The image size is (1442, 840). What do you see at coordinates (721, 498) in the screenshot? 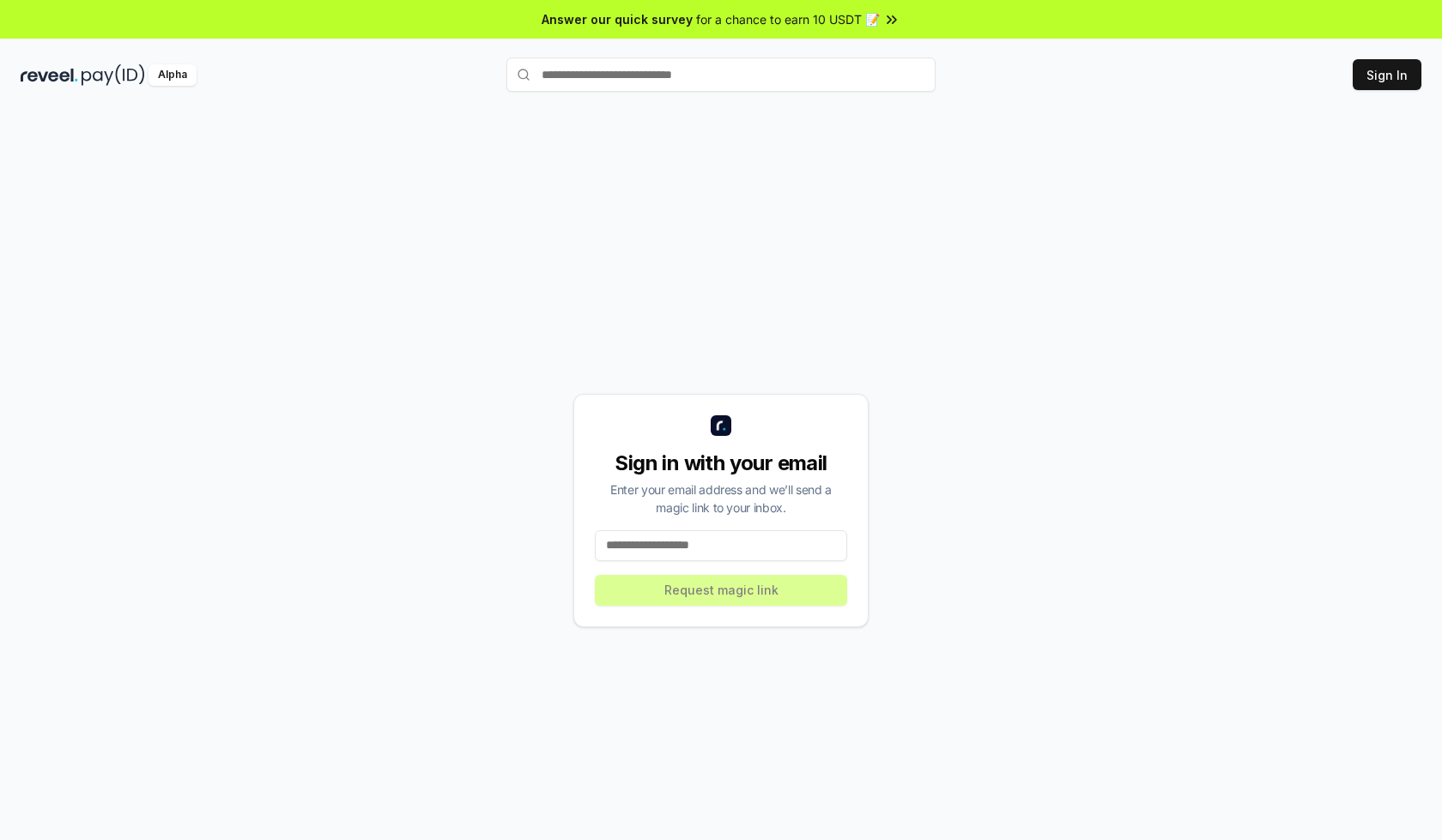
I see `div: Enter your email address and we’ll send a magic link to your inbox.` at bounding box center [721, 498].